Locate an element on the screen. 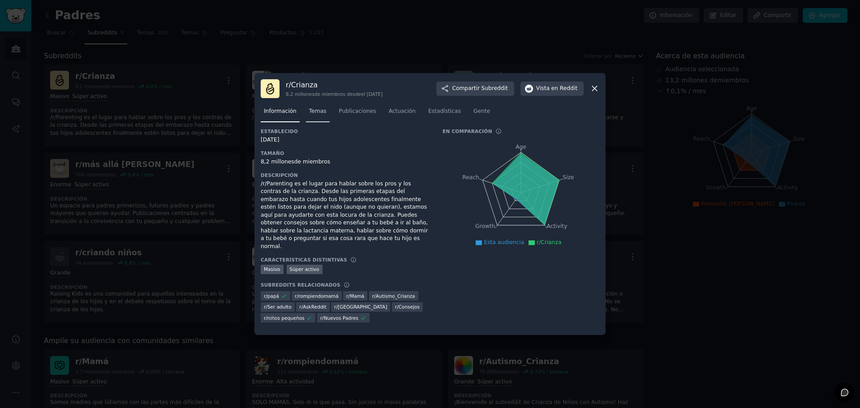 This screenshot has width=860, height=408. font: de miembros desde is located at coordinates (338, 94).